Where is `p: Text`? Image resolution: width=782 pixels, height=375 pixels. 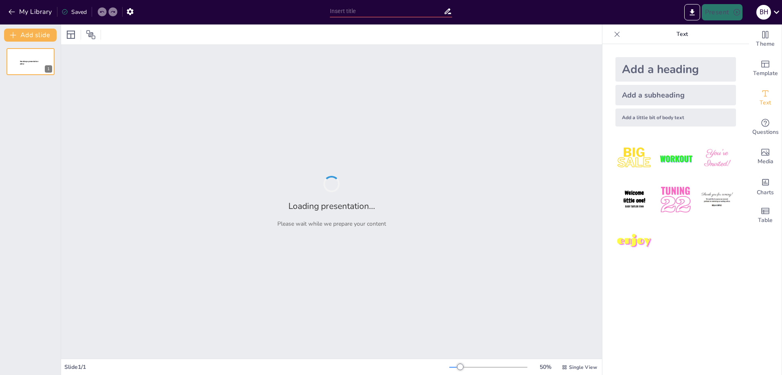 p: Text is located at coordinates (683, 34).